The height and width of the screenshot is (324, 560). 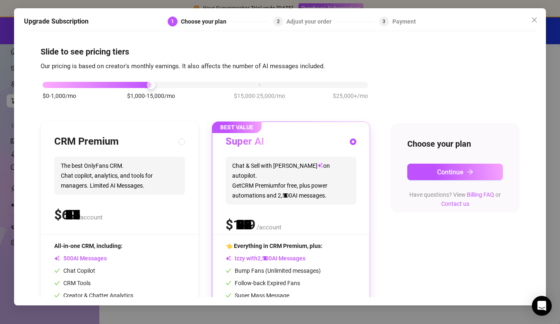 What do you see at coordinates (183, 66) in the screenshot?
I see `span: Our pricing is based on creator's monthly earnings. It also affects the number of AI messages inc...` at bounding box center [183, 66].